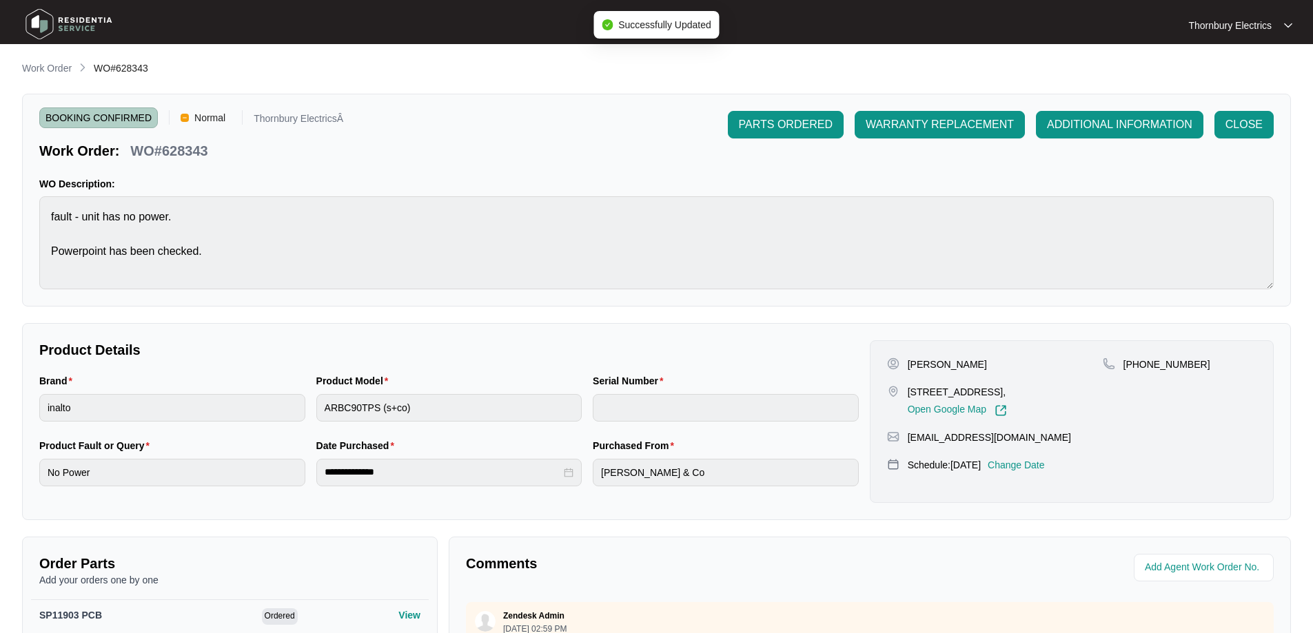  What do you see at coordinates (79, 151) in the screenshot?
I see `p: Work Order:` at bounding box center [79, 151].